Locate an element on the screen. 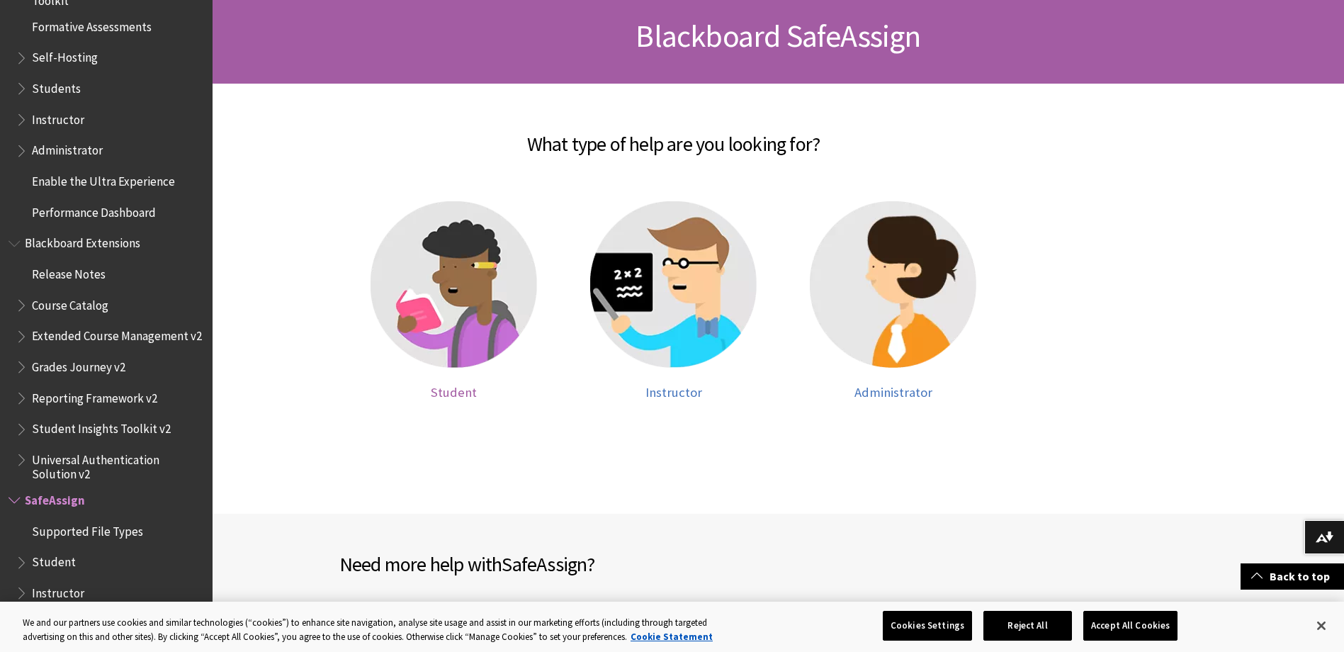 Image resolution: width=1344 pixels, height=652 pixels. h2: What type of help are you looking for? is located at coordinates (674, 135).